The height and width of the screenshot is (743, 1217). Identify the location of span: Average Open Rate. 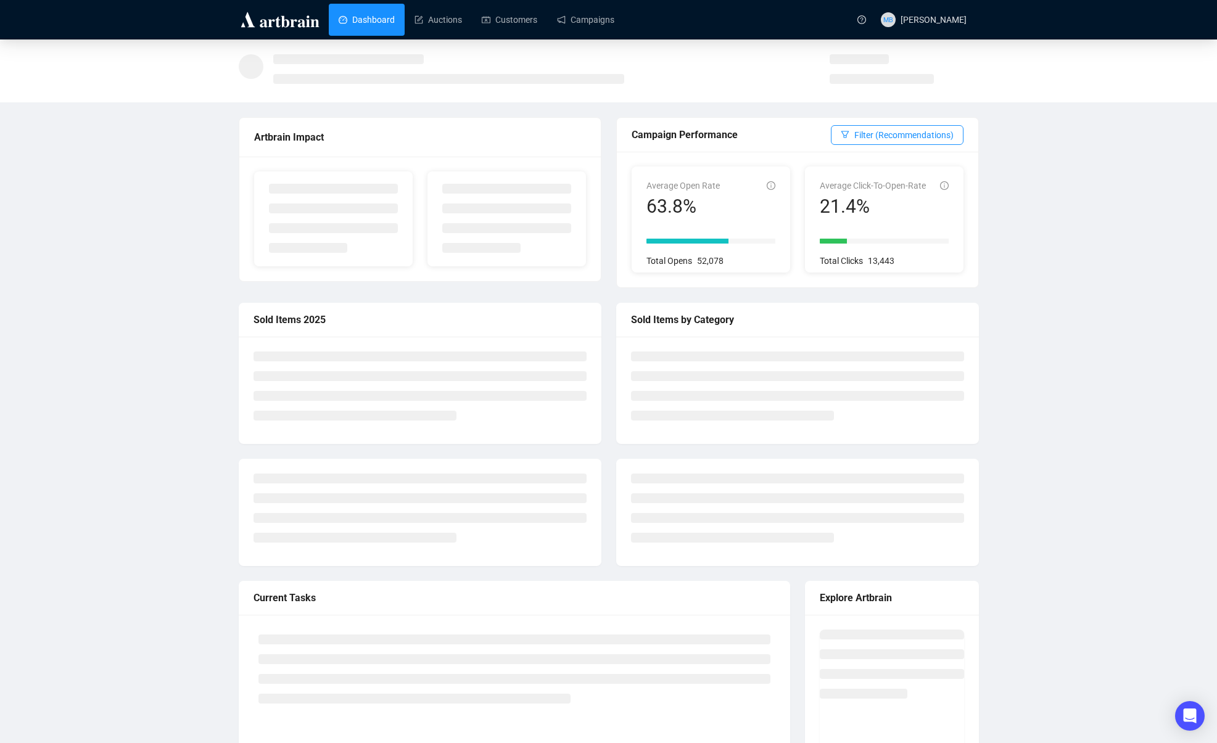
(683, 186).